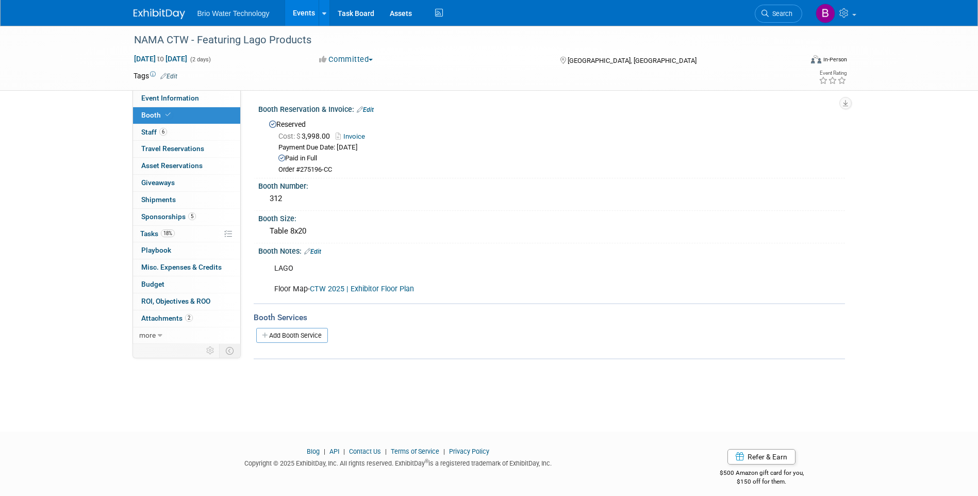 This screenshot has width=978, height=496. What do you see at coordinates (761, 474) in the screenshot?
I see `div: $500 Amazon gift card for you,` at bounding box center [761, 474].